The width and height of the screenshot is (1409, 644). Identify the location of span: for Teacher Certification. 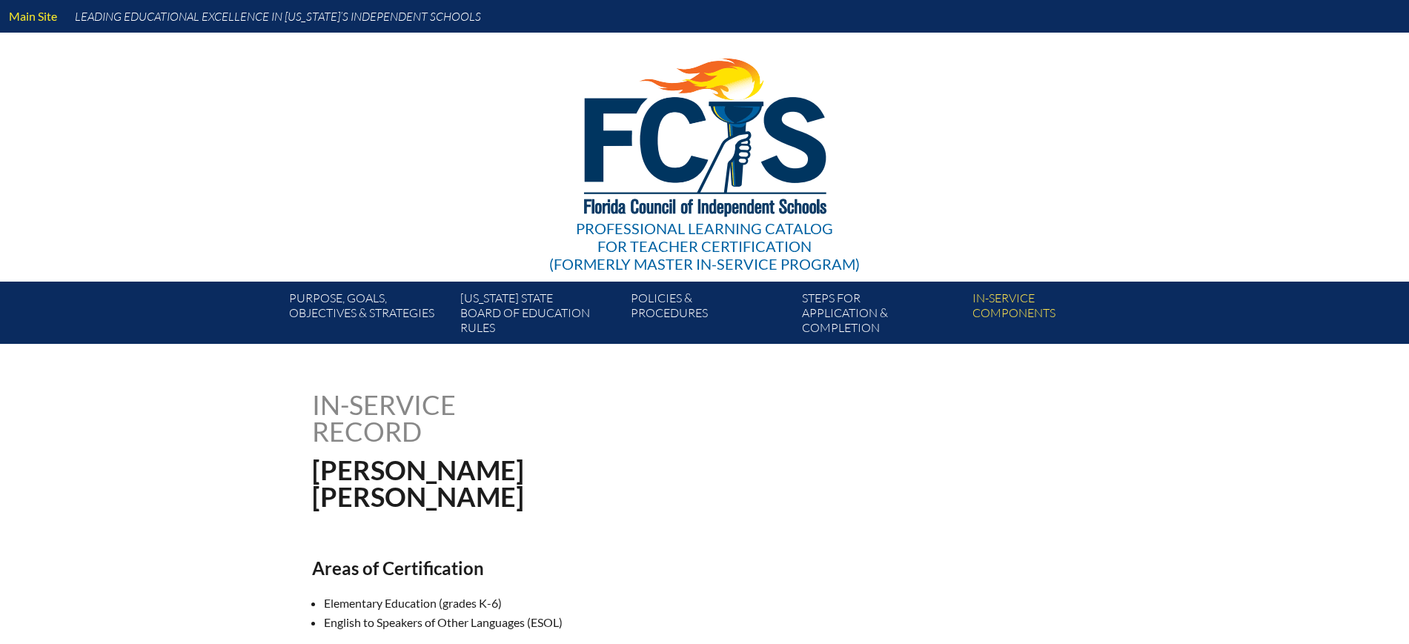
(704, 246).